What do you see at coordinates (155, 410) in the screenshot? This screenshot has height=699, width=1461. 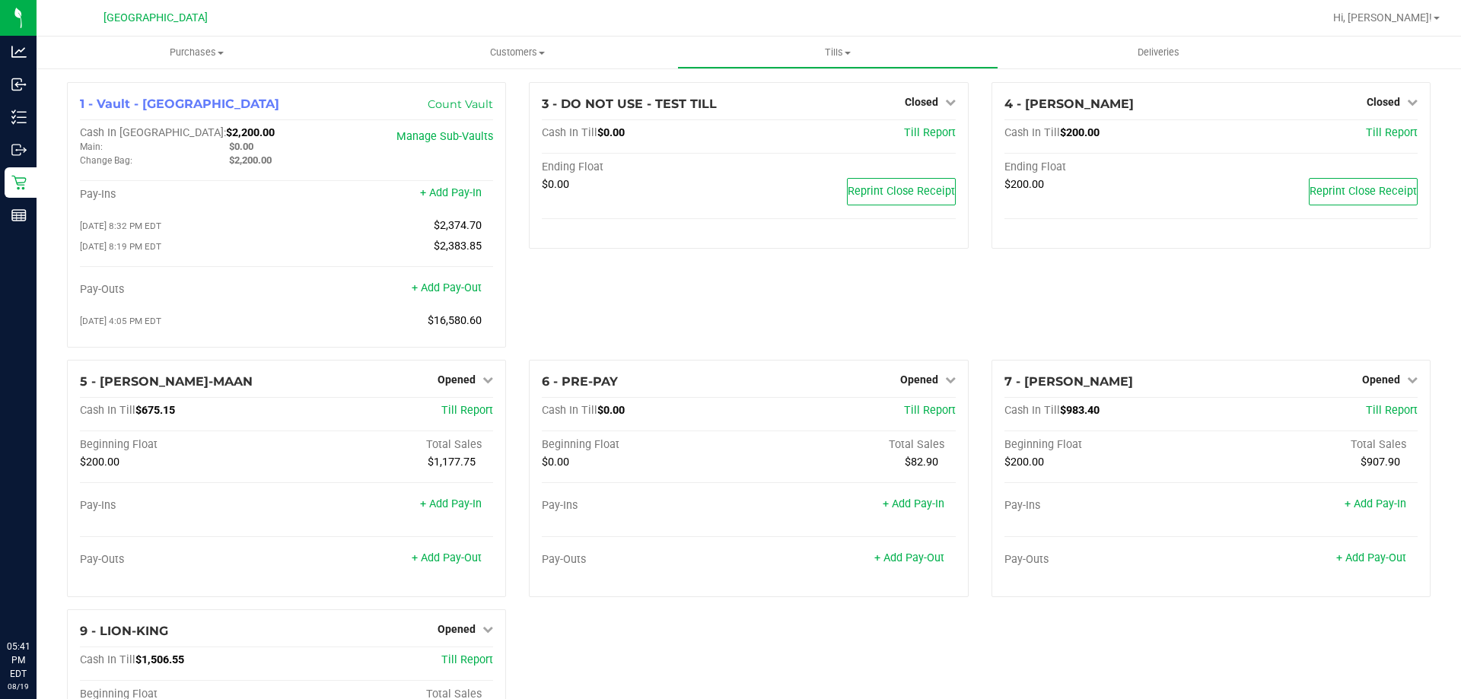 I see `span: $675.15` at bounding box center [155, 410].